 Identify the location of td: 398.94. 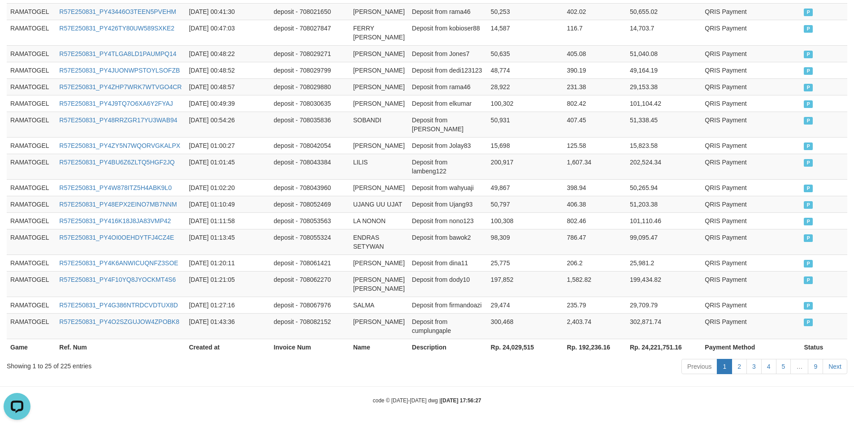
(595, 187).